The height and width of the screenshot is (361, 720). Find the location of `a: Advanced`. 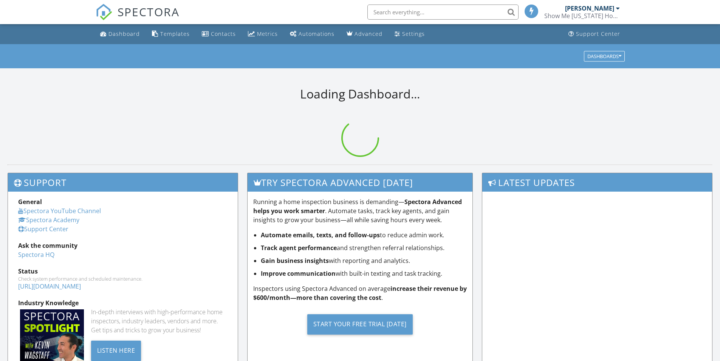

a: Advanced is located at coordinates (364, 34).